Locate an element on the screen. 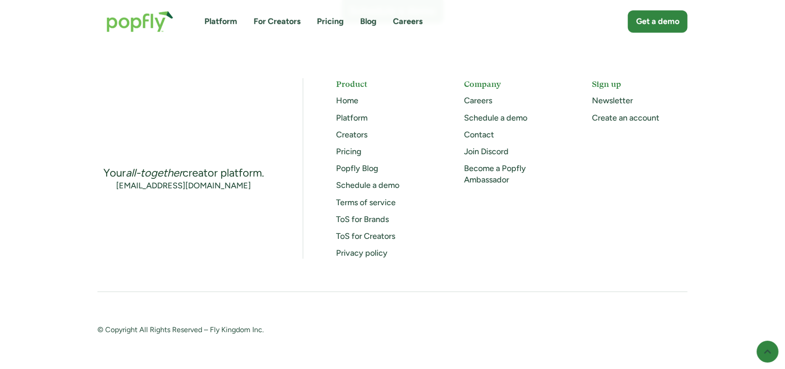 Image resolution: width=785 pixels, height=369 pixels. a: For Creators is located at coordinates (277, 21).